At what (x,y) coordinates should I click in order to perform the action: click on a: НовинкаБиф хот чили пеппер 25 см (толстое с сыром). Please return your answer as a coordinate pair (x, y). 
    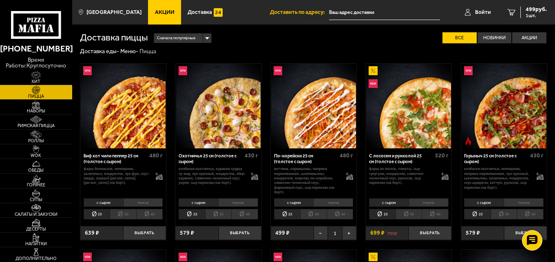
    Looking at the image, I should click on (123, 106).